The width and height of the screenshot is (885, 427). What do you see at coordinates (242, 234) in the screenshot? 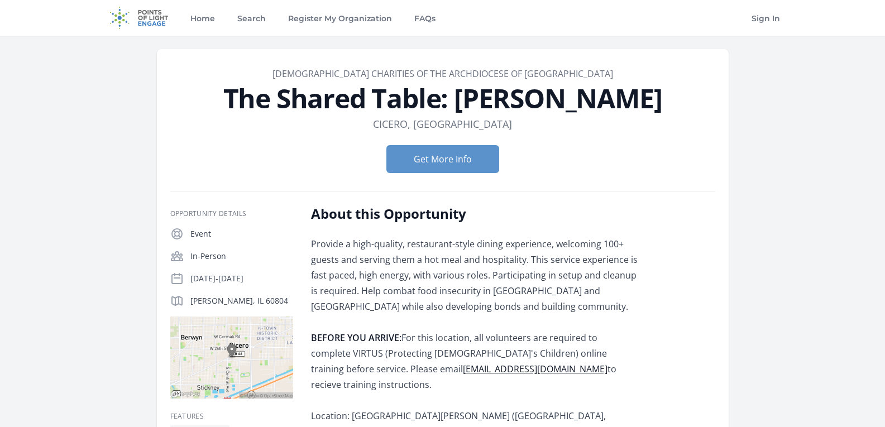
I see `p: Event` at bounding box center [242, 234].